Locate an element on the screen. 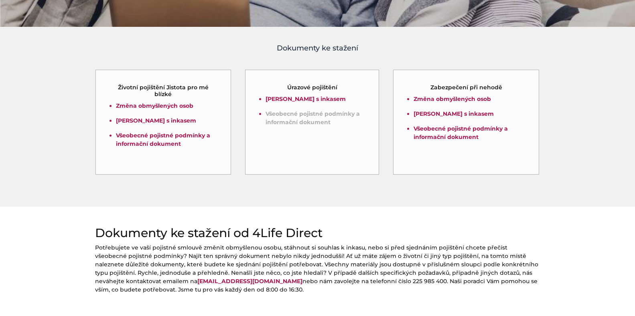  h5: Úrazové pojištění is located at coordinates (312, 87).